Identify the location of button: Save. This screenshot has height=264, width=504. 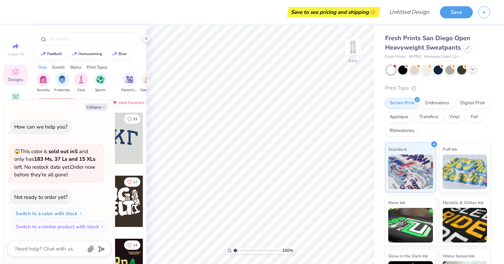
(457, 12).